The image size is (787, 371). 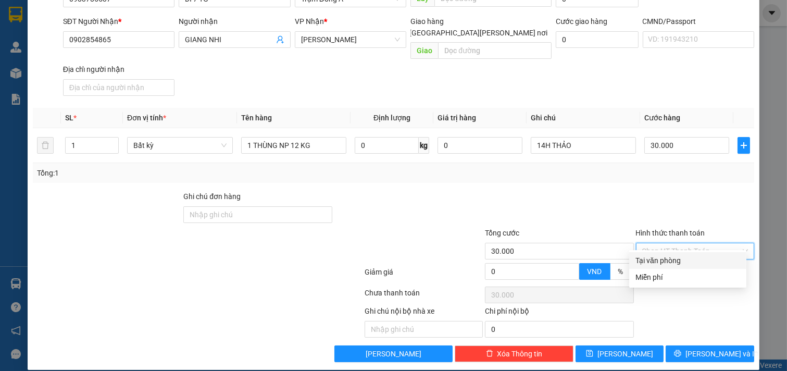 I want to click on button: plus, so click(x=744, y=145).